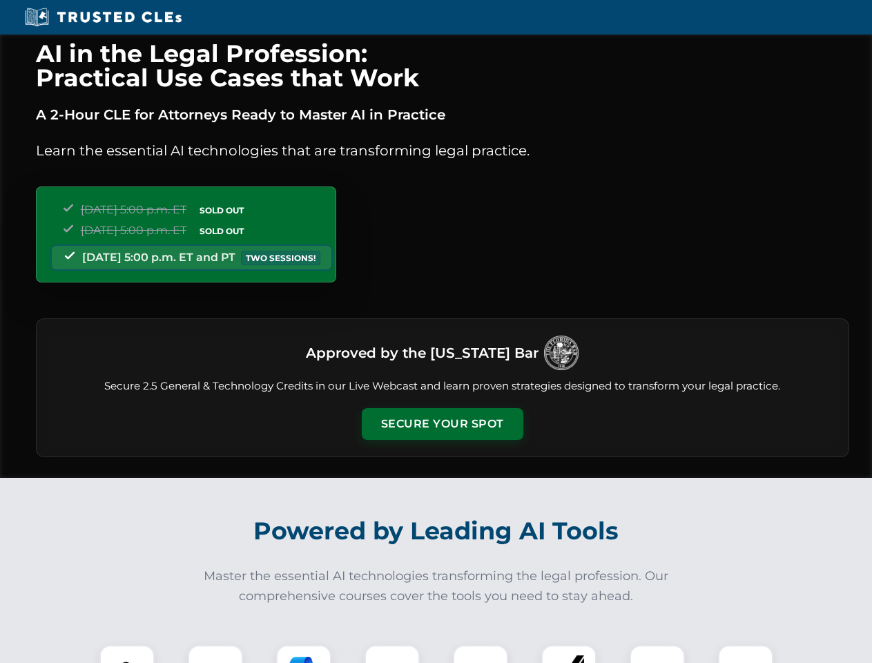 This screenshot has width=872, height=663. What do you see at coordinates (103, 17) in the screenshot?
I see `img: Trusted CLEs` at bounding box center [103, 17].